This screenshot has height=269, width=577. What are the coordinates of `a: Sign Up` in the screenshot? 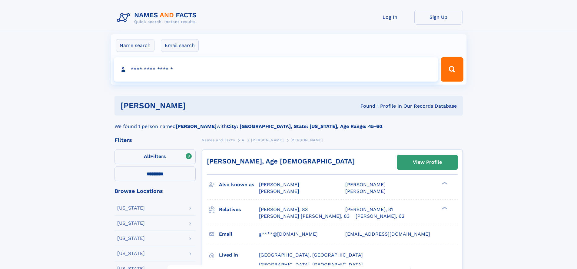 It's located at (439, 17).